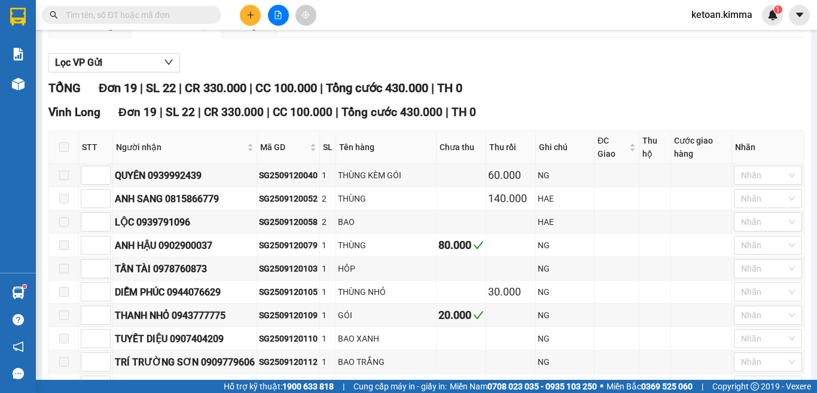  What do you see at coordinates (308, 386) in the screenshot?
I see `strong: 1900 633 818` at bounding box center [308, 386].